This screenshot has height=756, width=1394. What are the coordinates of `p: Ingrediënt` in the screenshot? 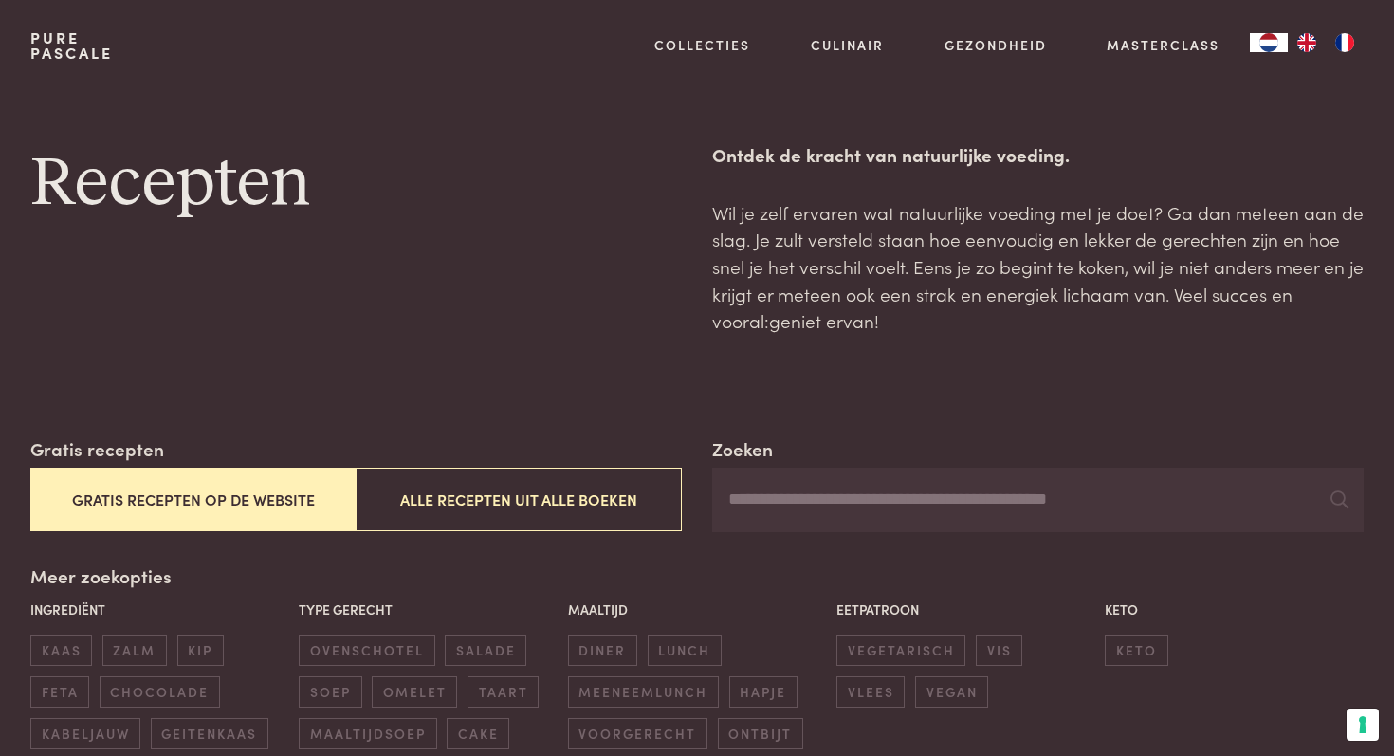 It's located at (159, 609).